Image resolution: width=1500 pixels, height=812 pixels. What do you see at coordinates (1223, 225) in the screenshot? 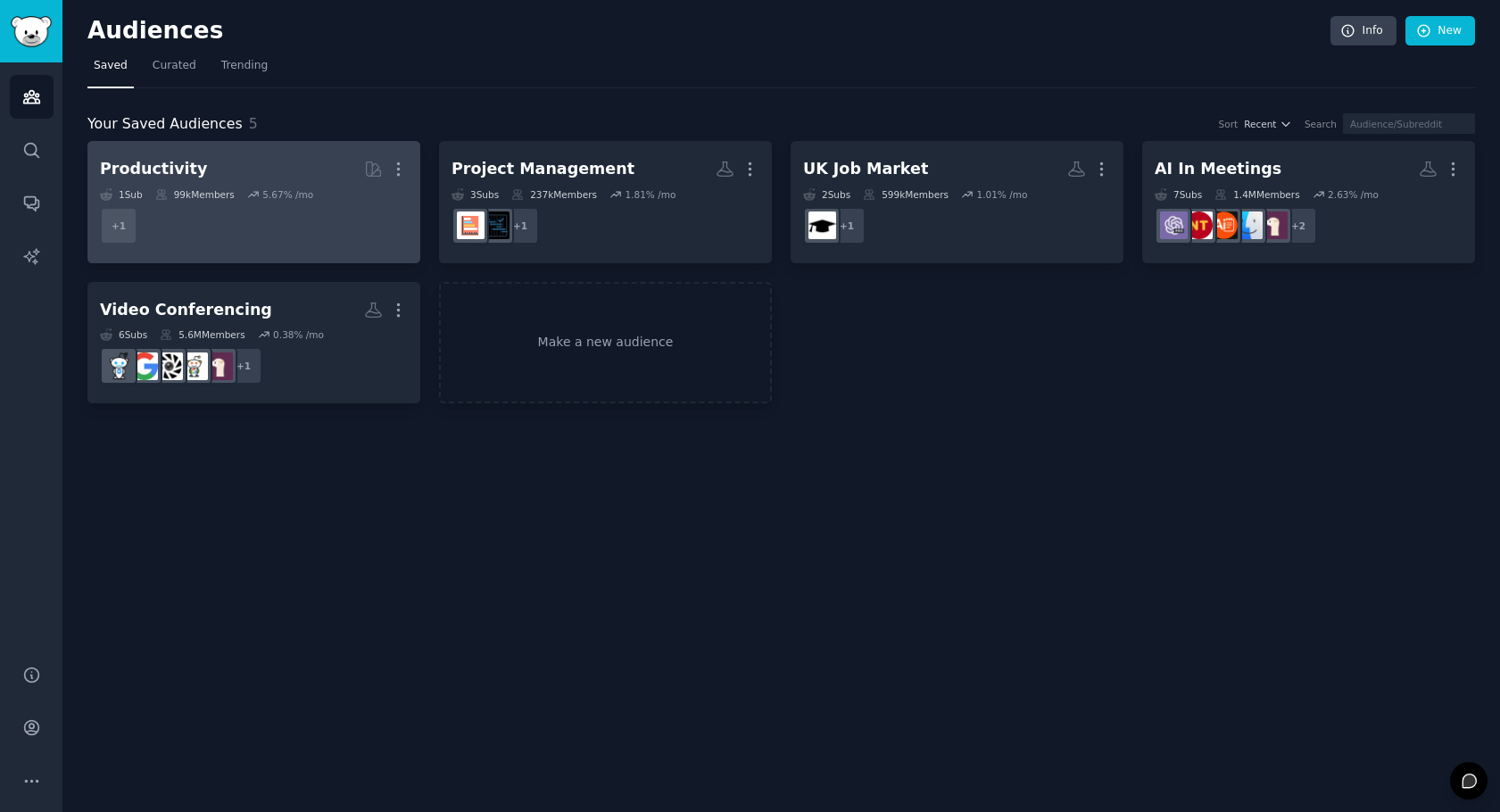
I see `img: AiNoteTaker` at bounding box center [1223, 225].